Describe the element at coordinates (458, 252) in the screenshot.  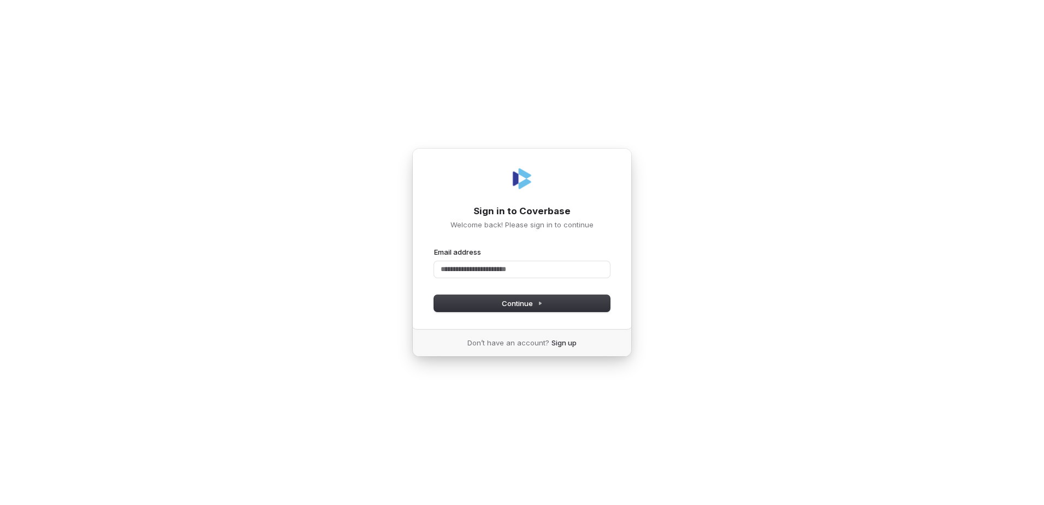
I see `label: Email address` at that location.